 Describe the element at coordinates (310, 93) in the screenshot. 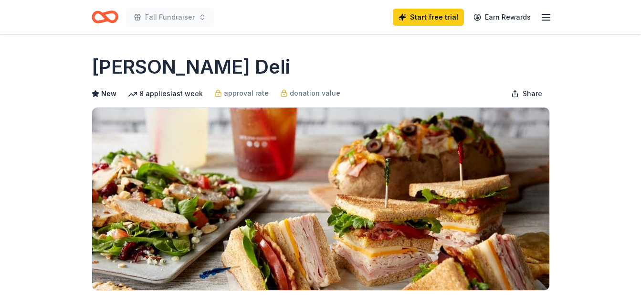

I see `a: donation value` at that location.